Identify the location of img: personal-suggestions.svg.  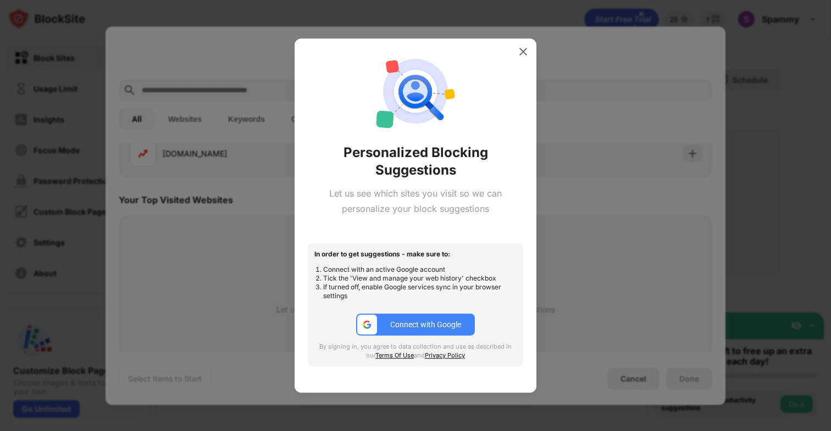
(415, 91).